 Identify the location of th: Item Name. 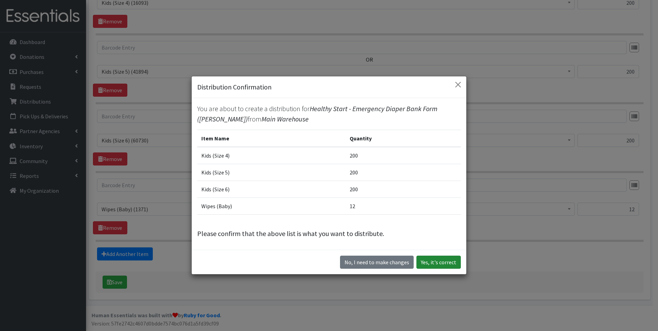
(271, 138).